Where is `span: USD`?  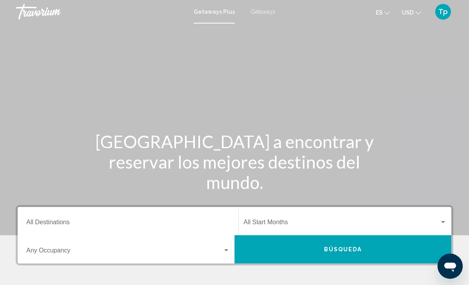 span: USD is located at coordinates (407, 13).